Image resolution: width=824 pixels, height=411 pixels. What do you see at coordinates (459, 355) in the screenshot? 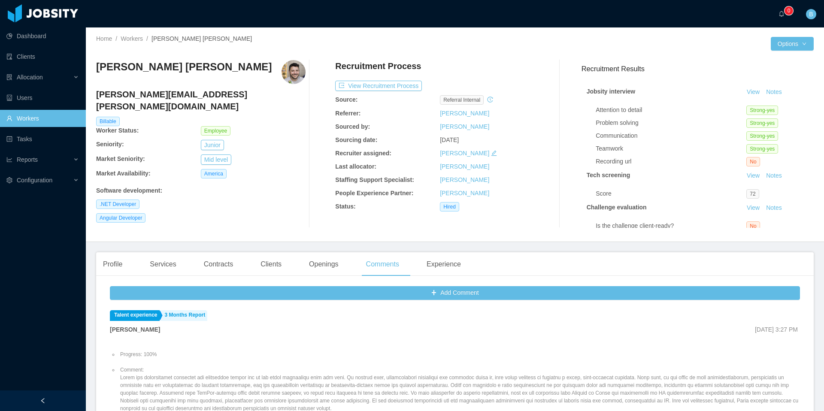
I see `li: Progress: 100%` at bounding box center [459, 355].